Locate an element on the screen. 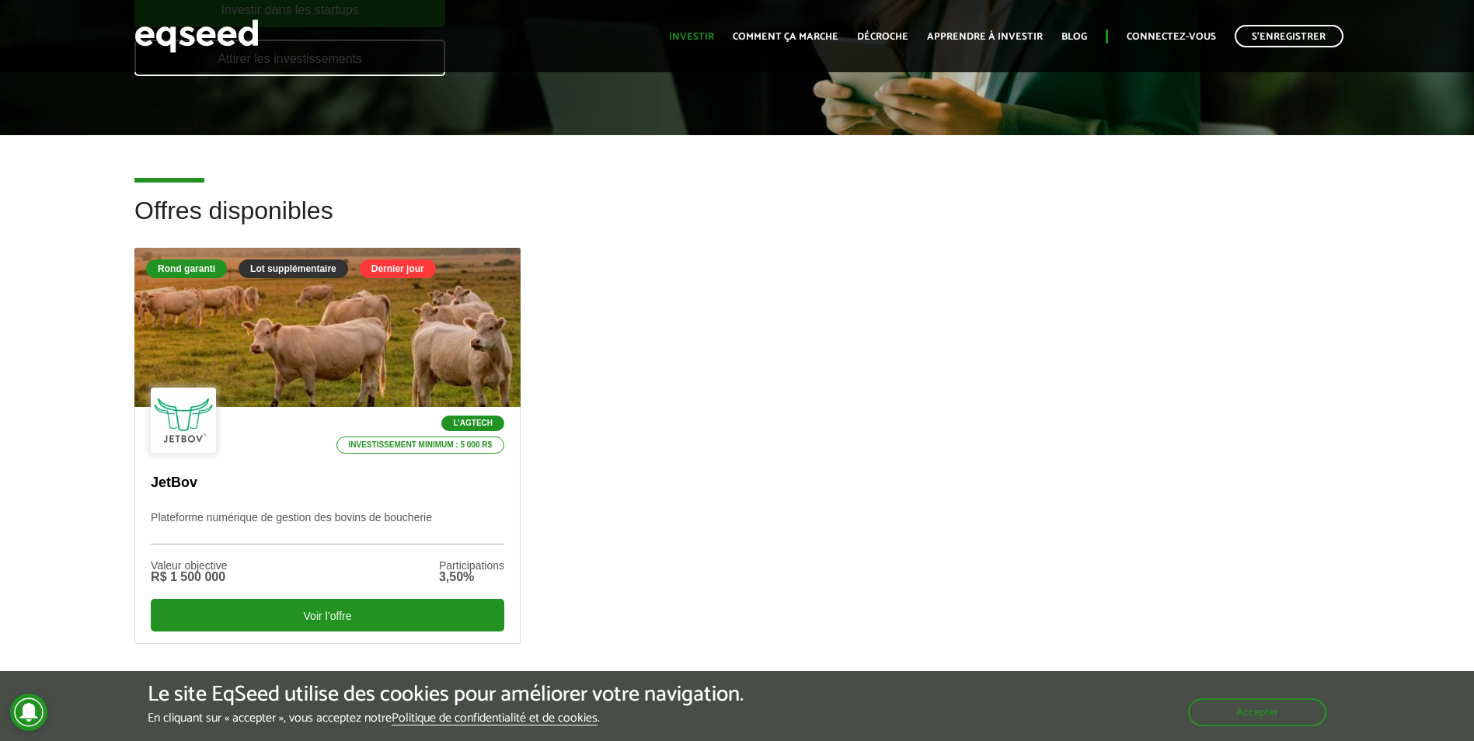 The height and width of the screenshot is (741, 1474). div: Voir l’offre is located at coordinates (327, 615).